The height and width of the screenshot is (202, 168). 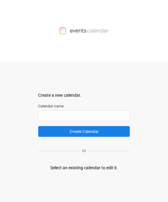 What do you see at coordinates (84, 31) in the screenshot?
I see `img: Events Calendar` at bounding box center [84, 31].